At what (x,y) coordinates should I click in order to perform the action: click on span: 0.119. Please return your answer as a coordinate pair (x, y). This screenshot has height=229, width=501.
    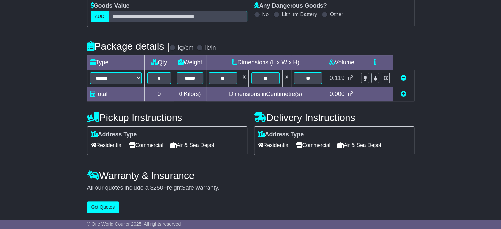
    Looking at the image, I should click on (337, 78).